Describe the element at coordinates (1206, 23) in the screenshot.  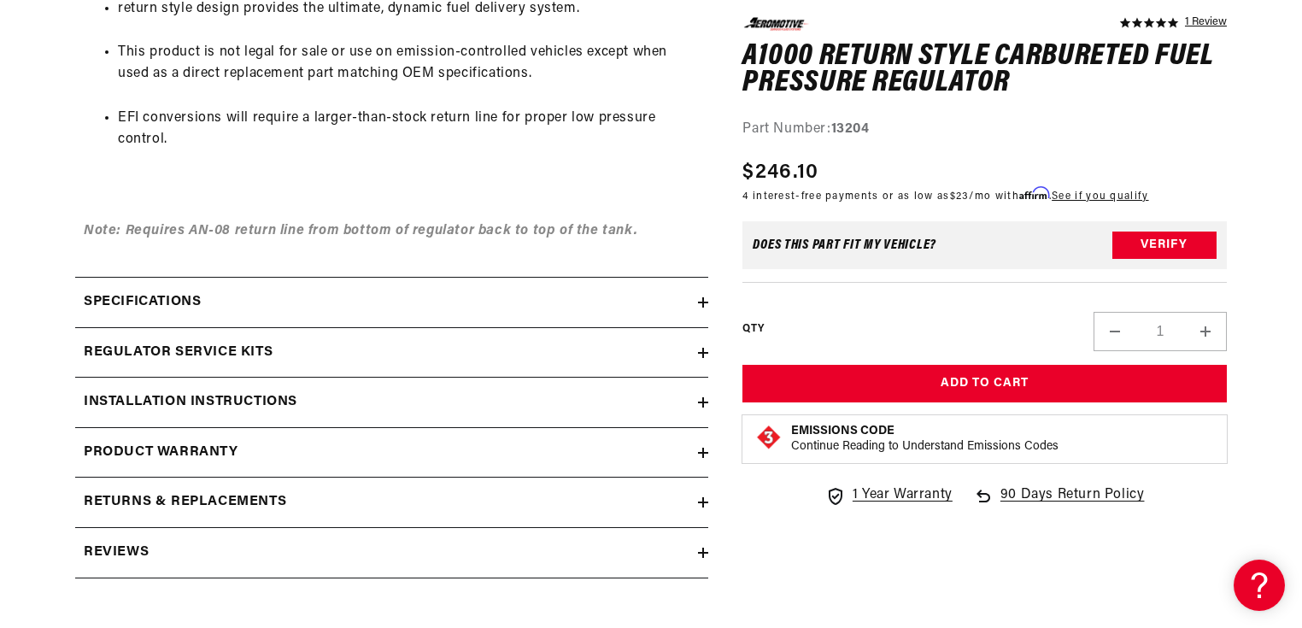
I see `a: 1 reviews` at that location.